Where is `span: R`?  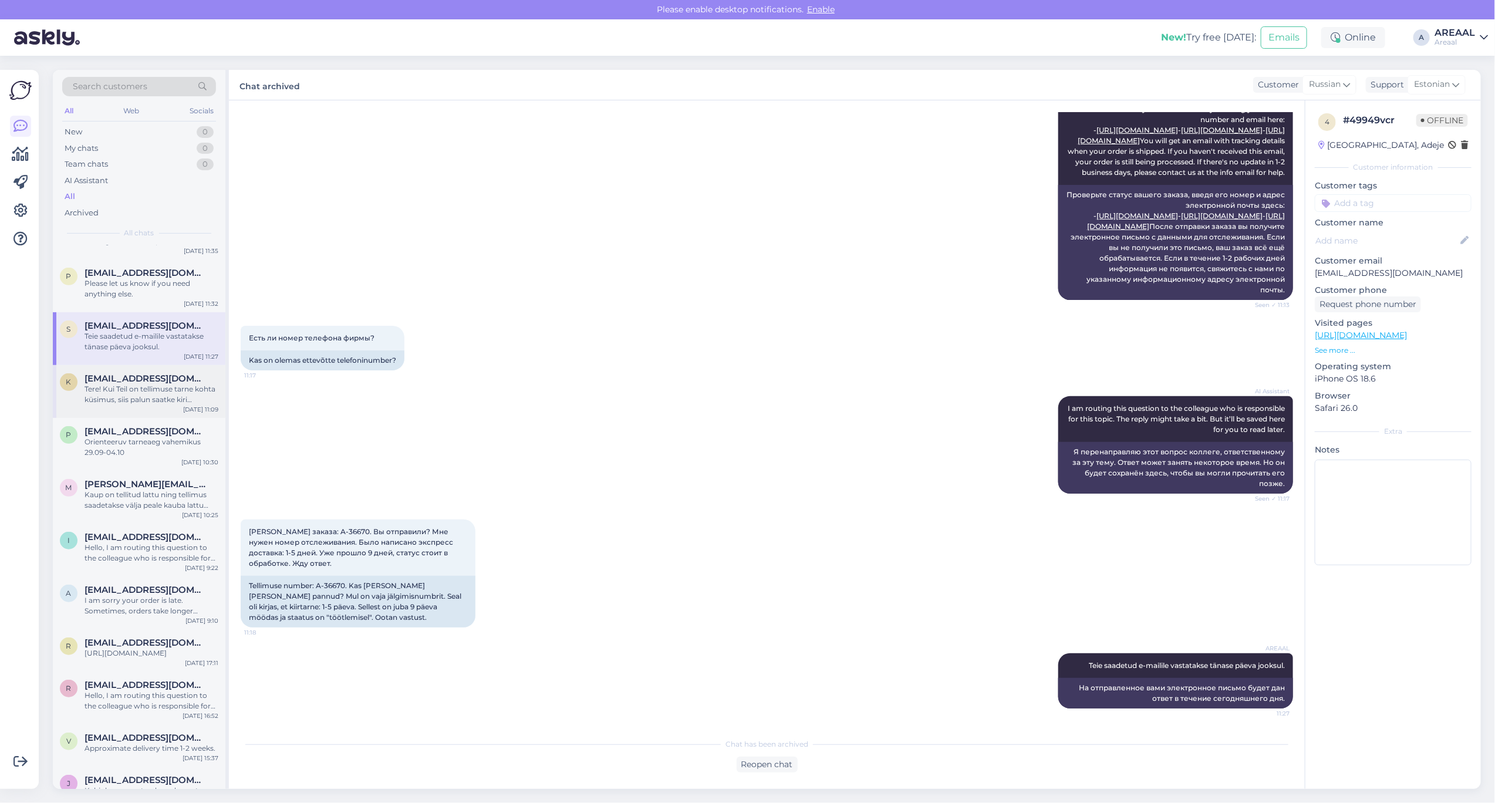 span: R is located at coordinates (69, 646).